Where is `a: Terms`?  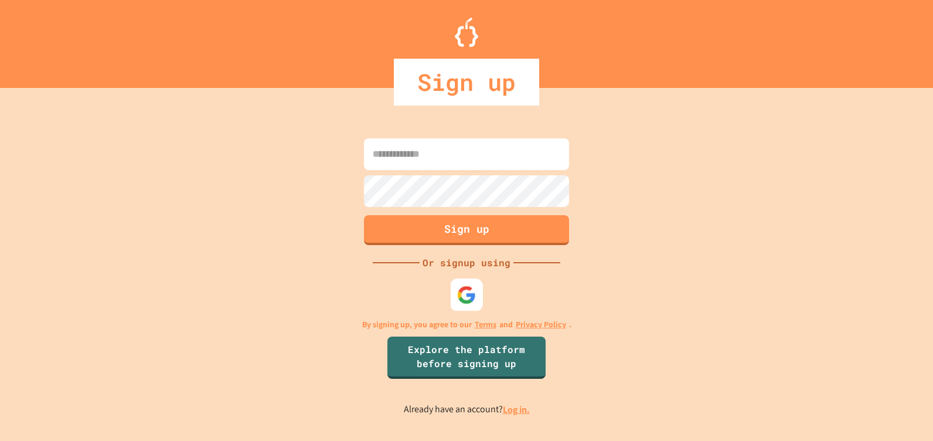
a: Terms is located at coordinates (486, 324).